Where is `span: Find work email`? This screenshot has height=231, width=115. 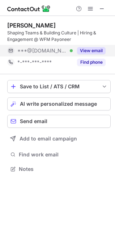
span: Find work email is located at coordinates (63, 155).